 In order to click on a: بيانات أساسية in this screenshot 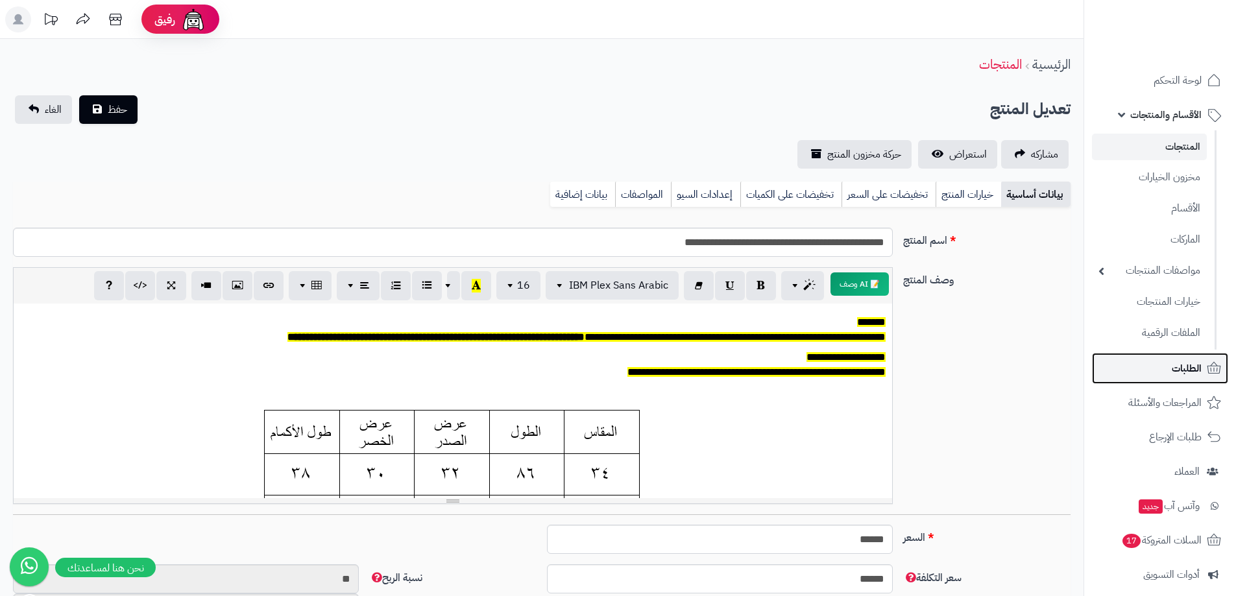, I will do `click(1036, 195)`.